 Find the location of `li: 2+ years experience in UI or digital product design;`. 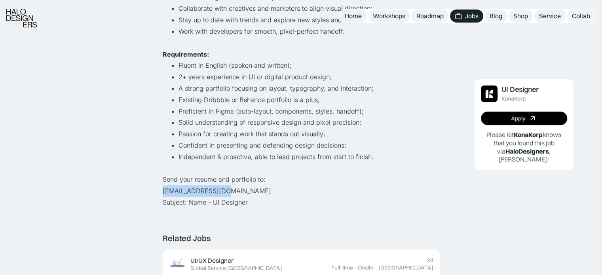

li: 2+ years experience in UI or digital product design; is located at coordinates (309, 77).